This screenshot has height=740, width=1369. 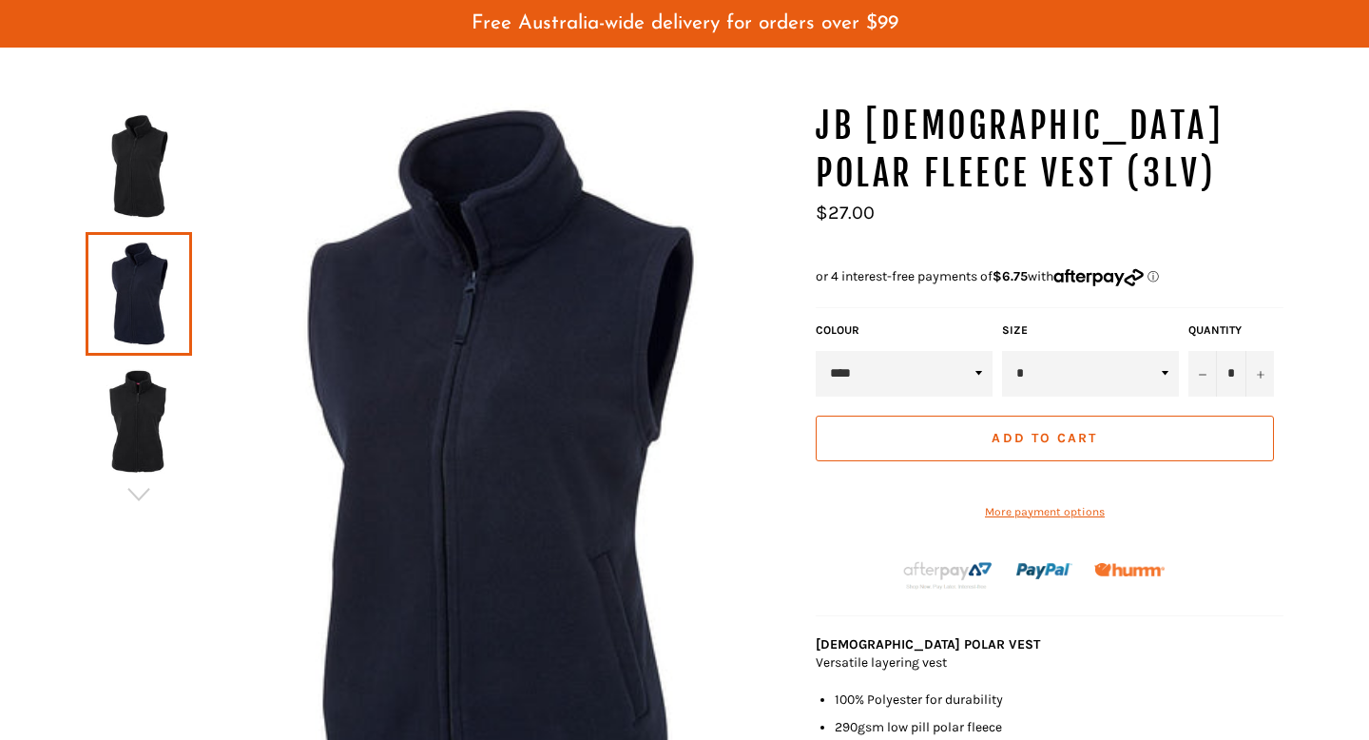 I want to click on button: Add to Cart, so click(x=1045, y=438).